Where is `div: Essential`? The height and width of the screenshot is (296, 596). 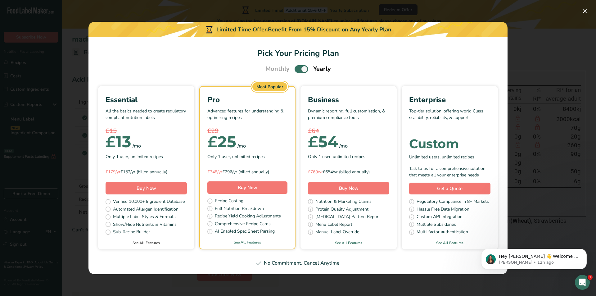
div: Essential is located at coordinates (146, 100).